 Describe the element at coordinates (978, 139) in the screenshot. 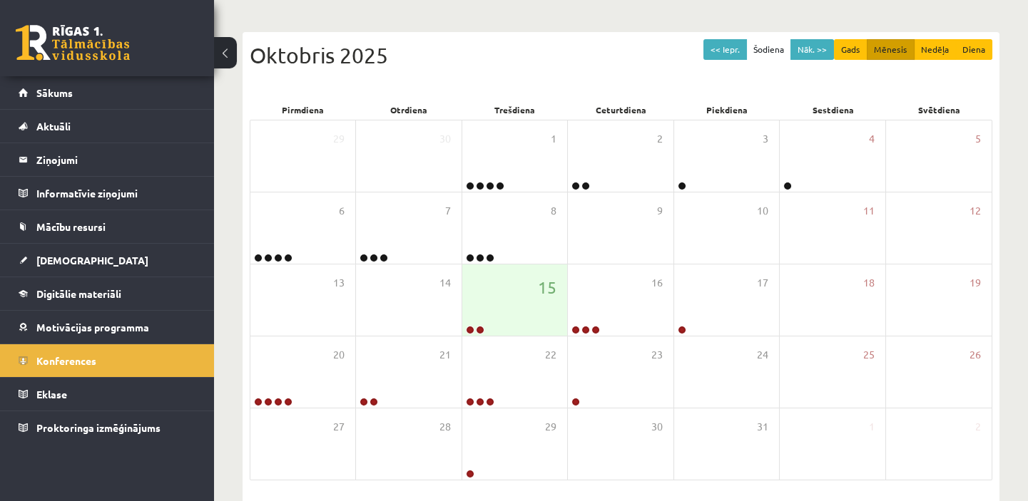

I see `span: 5` at that location.